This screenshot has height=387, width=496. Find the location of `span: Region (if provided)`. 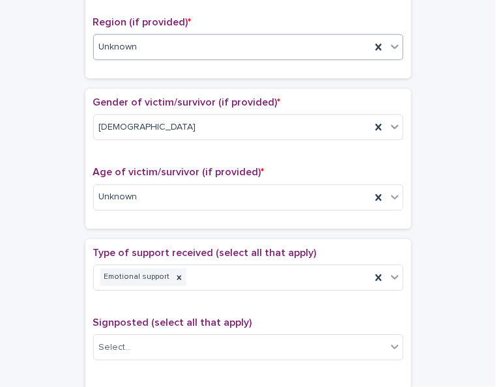

span: Region (if provided) is located at coordinates (142, 22).